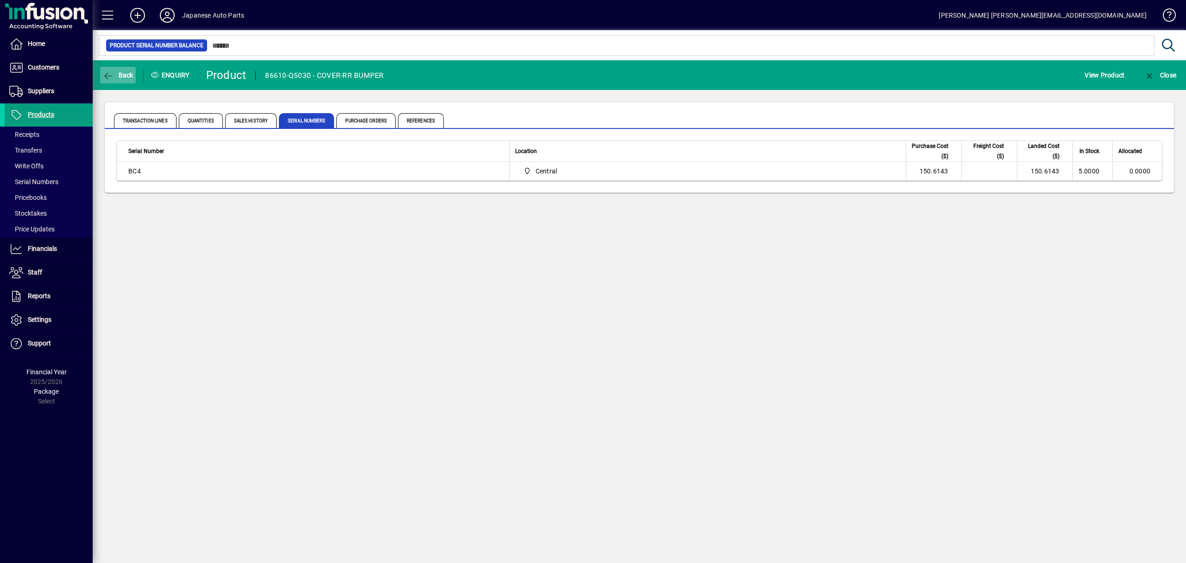 The width and height of the screenshot is (1186, 563). I want to click on span: Financials, so click(42, 248).